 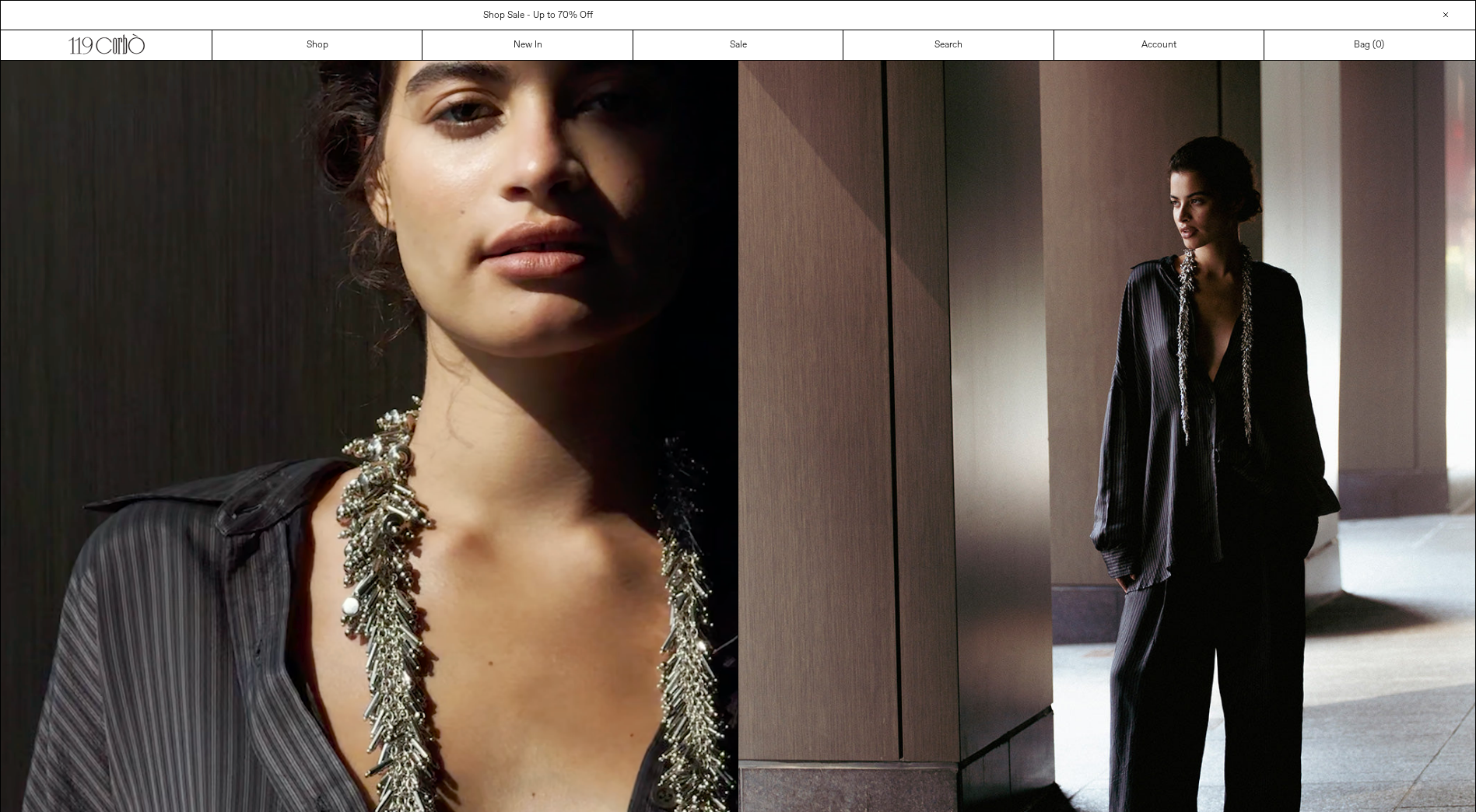 I want to click on a: New In, so click(x=527, y=45).